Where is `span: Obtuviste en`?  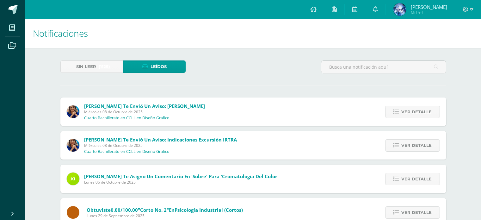
span: Obtuviste en is located at coordinates (165, 209).